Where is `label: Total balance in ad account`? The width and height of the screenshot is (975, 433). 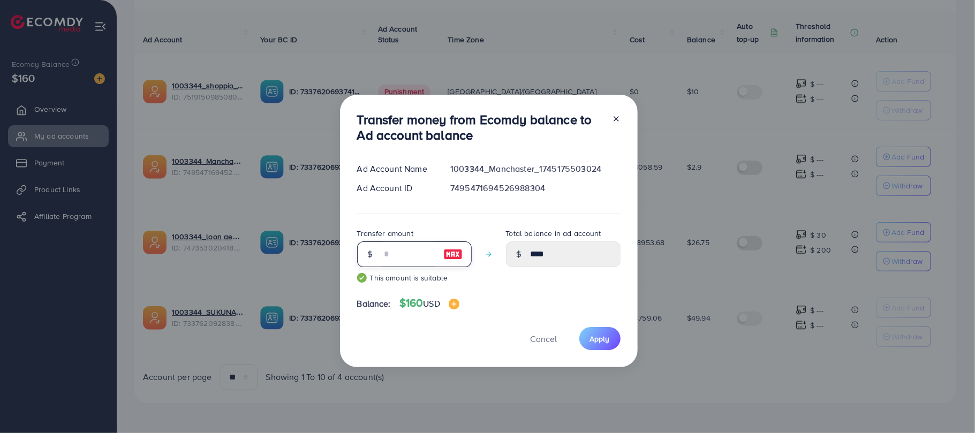 label: Total balance in ad account is located at coordinates (554, 233).